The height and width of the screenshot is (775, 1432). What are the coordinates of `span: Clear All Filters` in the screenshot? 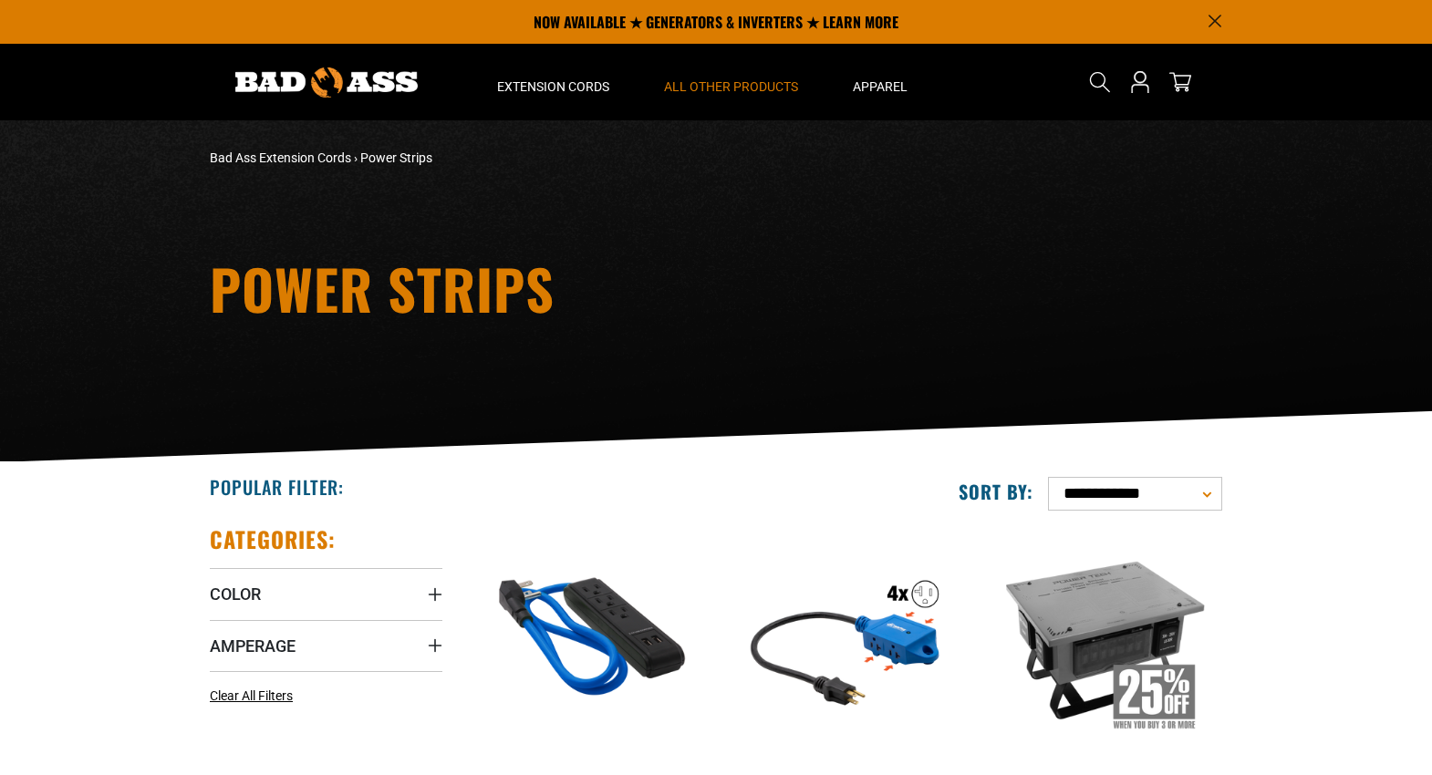 It's located at (251, 696).